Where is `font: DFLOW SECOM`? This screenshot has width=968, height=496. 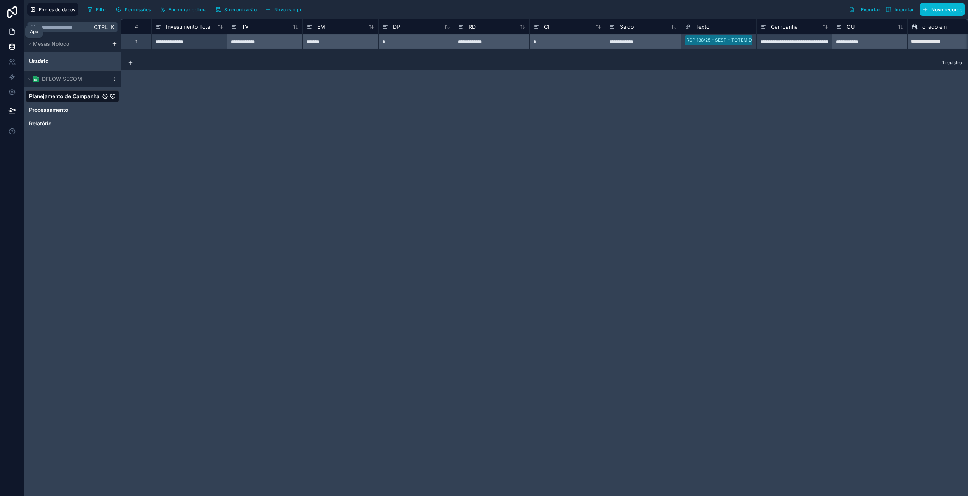 font: DFLOW SECOM is located at coordinates (62, 79).